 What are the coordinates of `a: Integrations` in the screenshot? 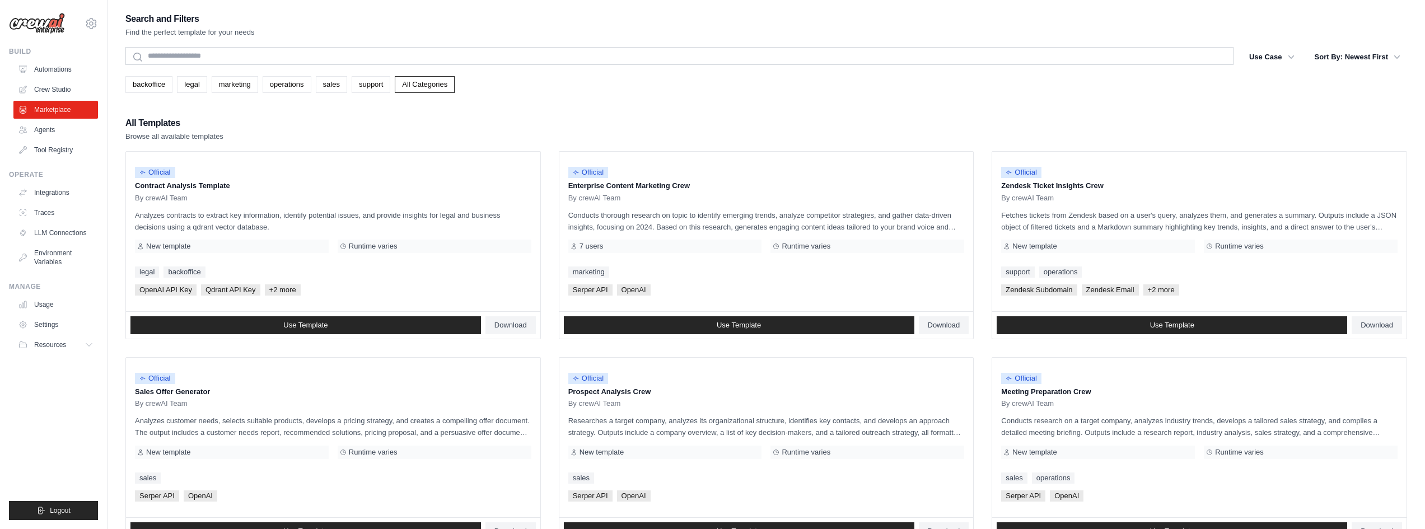 It's located at (55, 193).